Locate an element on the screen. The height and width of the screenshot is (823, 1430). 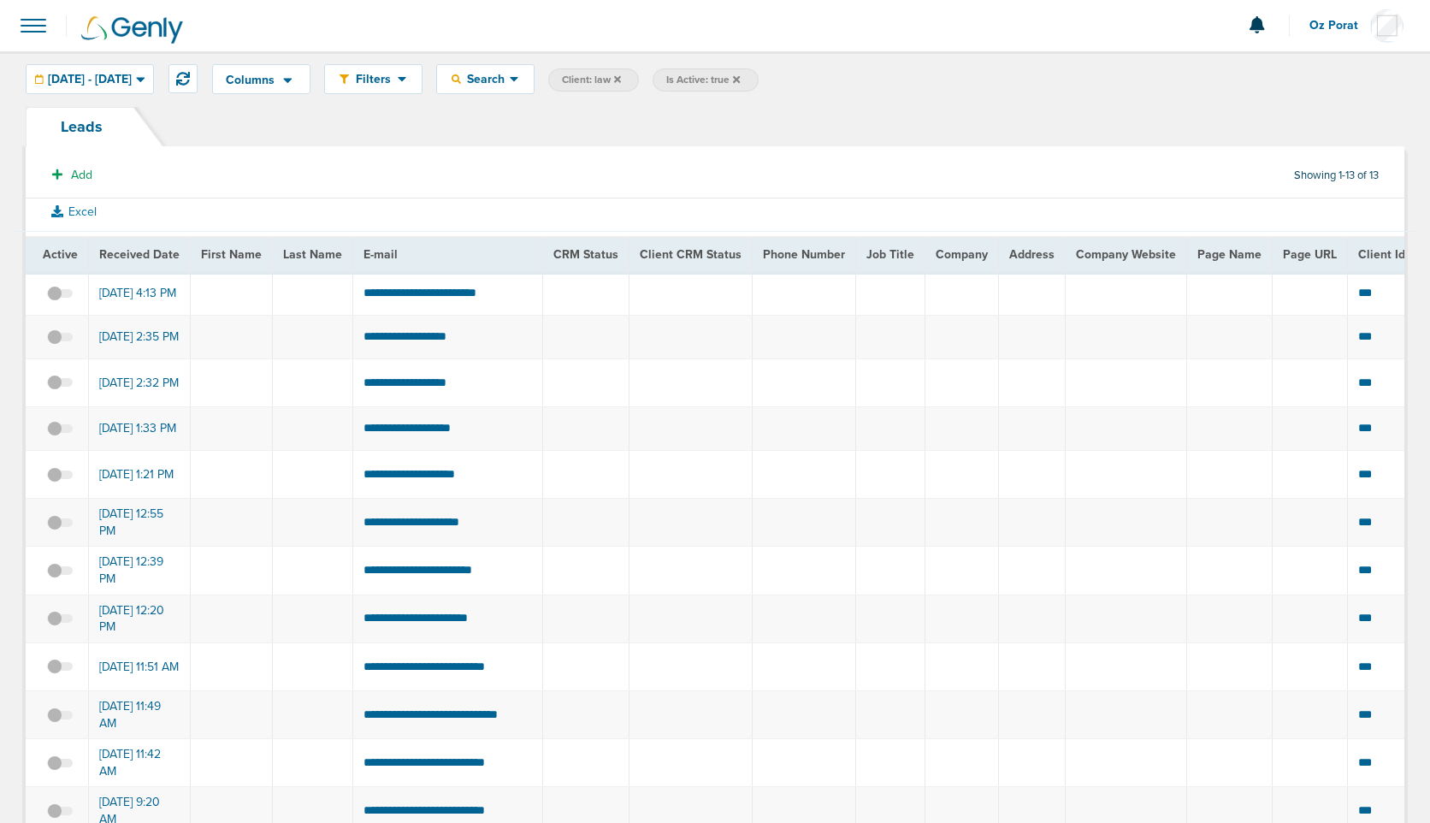
span: Is Active: true is located at coordinates (703, 80).